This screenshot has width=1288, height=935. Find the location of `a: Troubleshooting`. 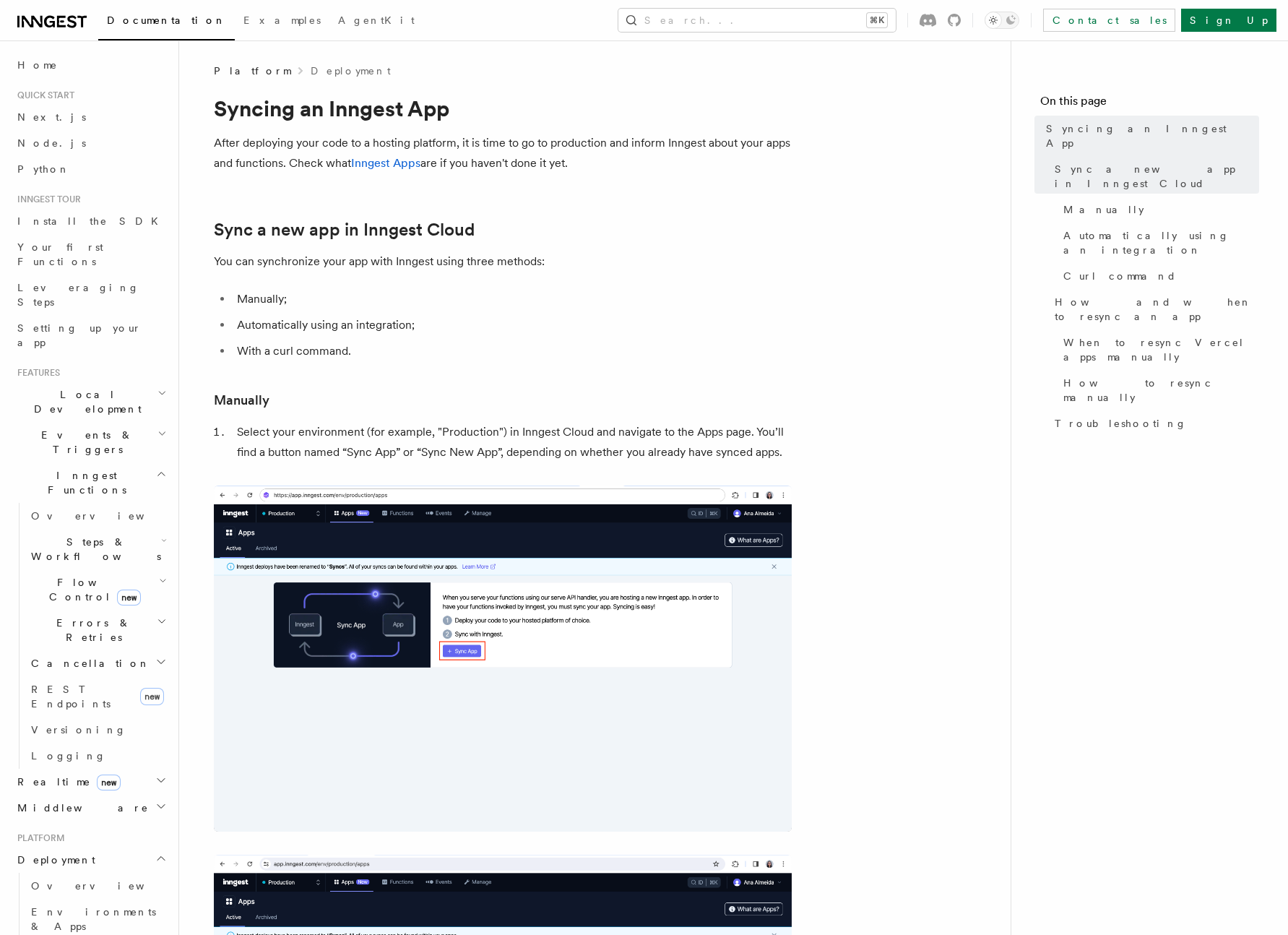

a: Troubleshooting is located at coordinates (1153, 424).